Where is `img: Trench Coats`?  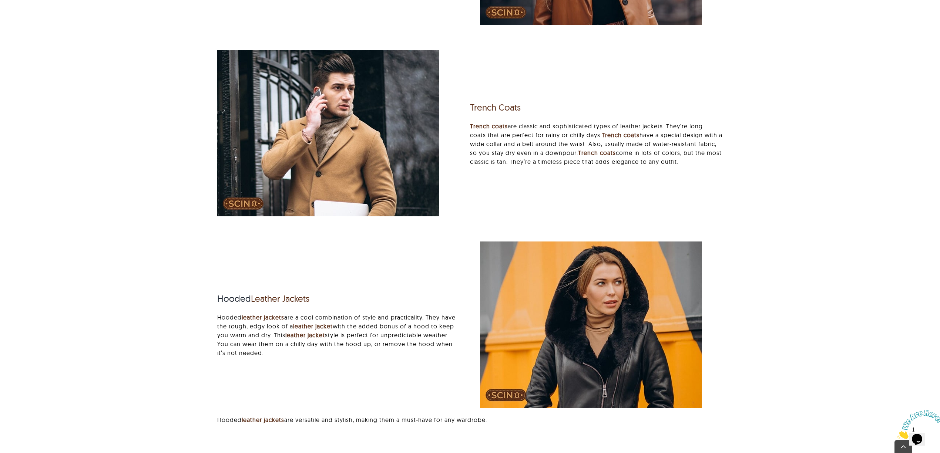
img: Trench Coats is located at coordinates (328, 133).